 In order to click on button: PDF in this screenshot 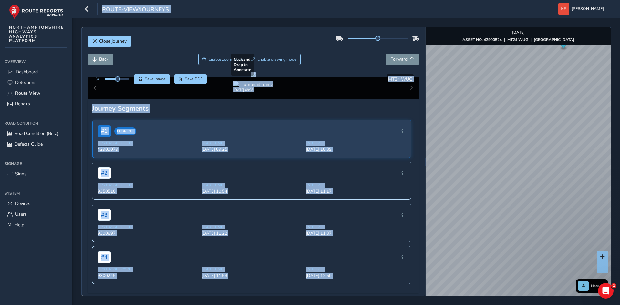, I will do `click(191, 79)`.